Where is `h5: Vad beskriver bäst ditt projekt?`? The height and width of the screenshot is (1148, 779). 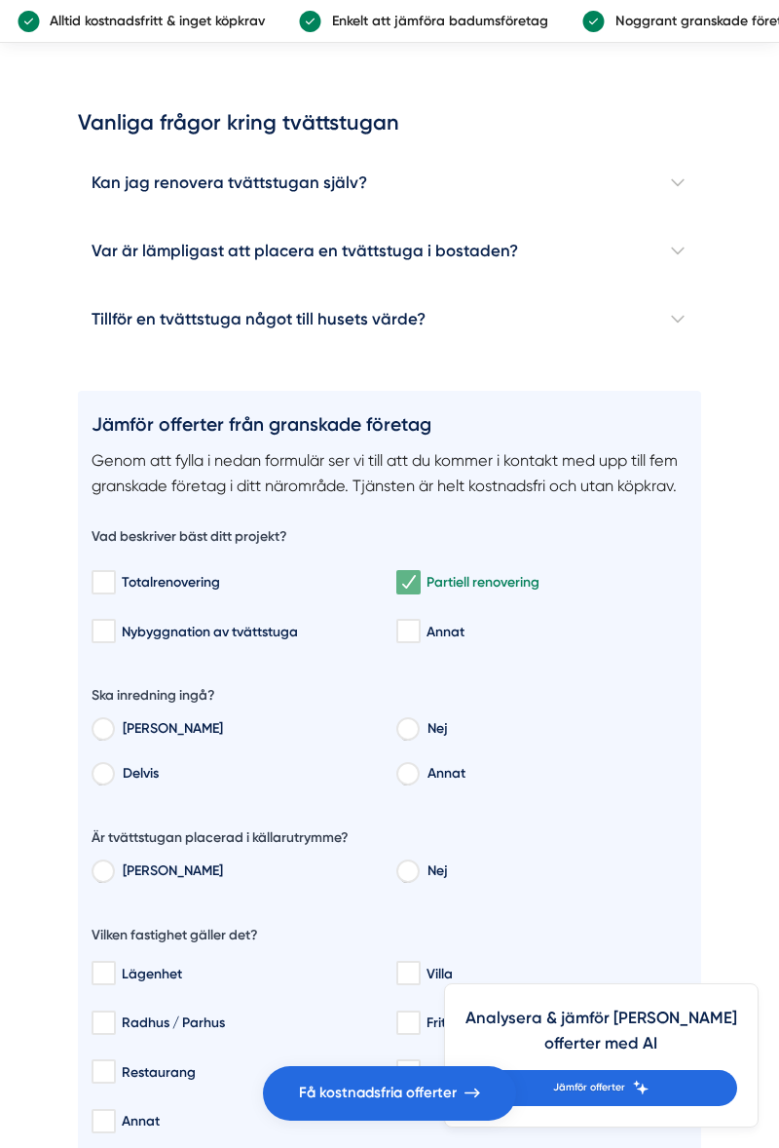 h5: Vad beskriver bäst ditt projekt? is located at coordinates (189, 539).